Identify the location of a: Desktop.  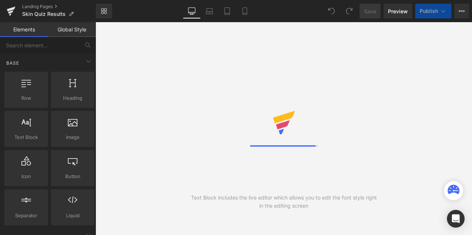
(192, 11).